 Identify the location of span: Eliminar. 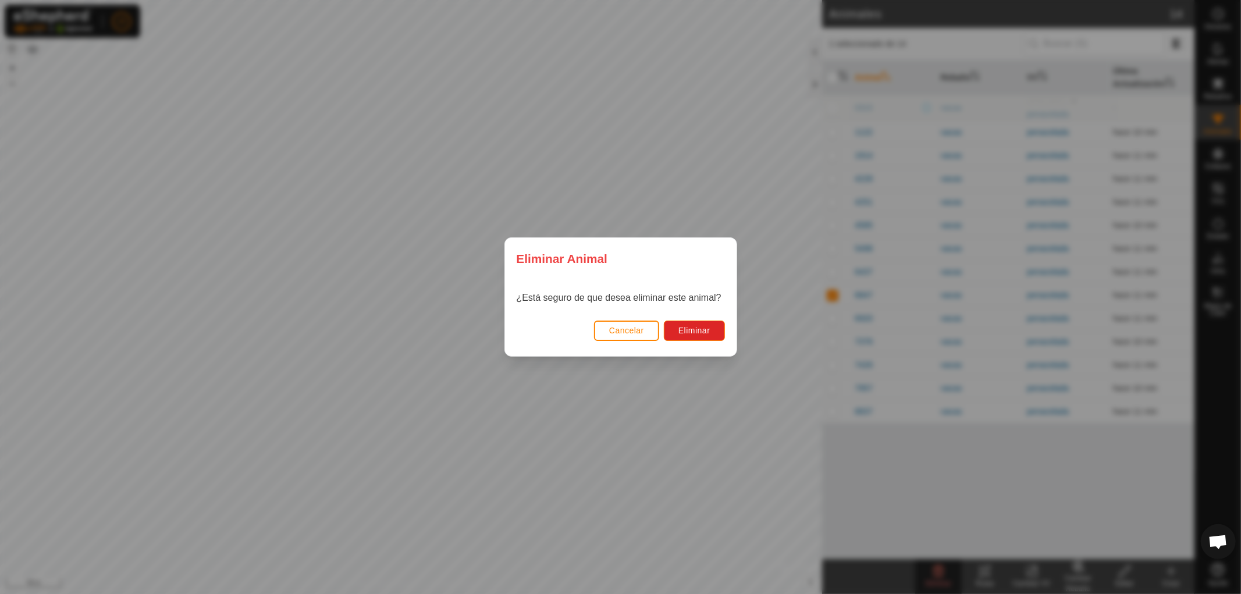
(694, 331).